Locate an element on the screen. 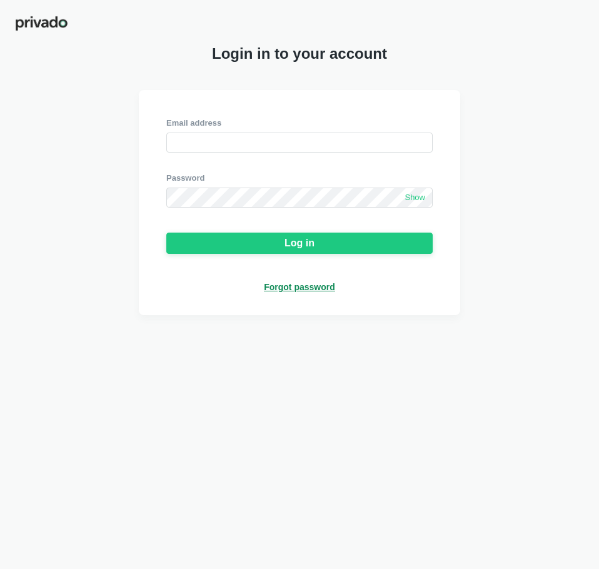 This screenshot has width=599, height=569. div: Password is located at coordinates (299, 178).